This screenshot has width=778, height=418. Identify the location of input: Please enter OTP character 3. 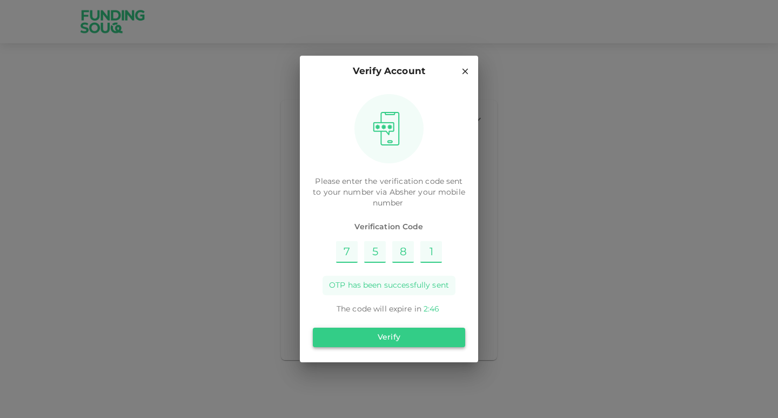
(403, 252).